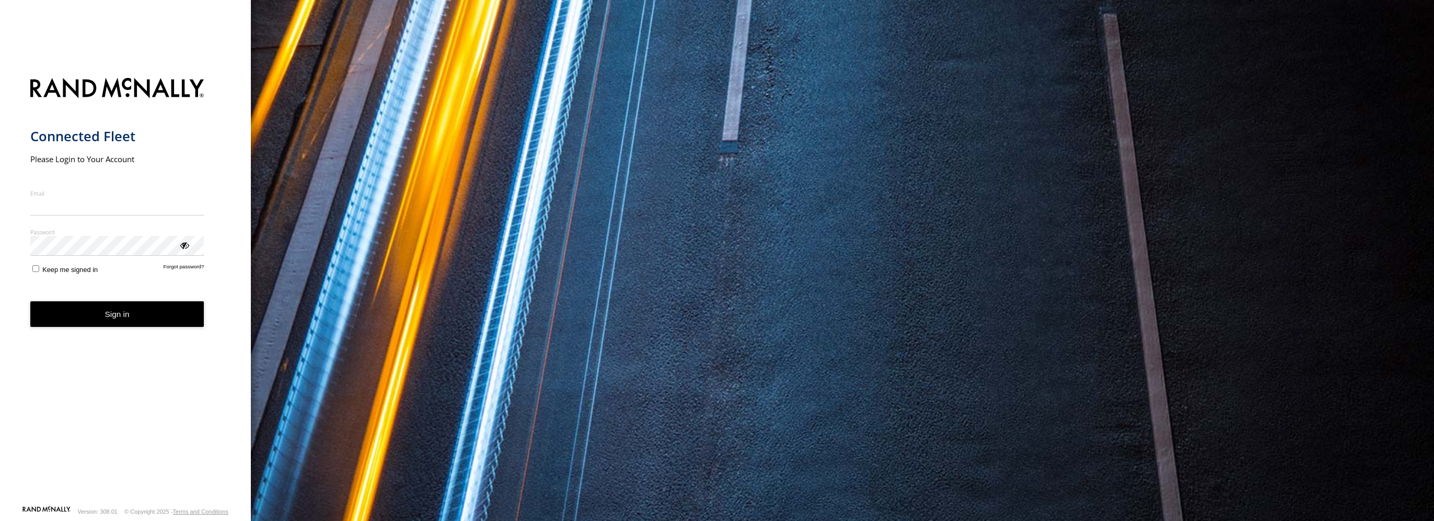  What do you see at coordinates (36, 268) in the screenshot?
I see `input: Keep me signed in` at bounding box center [36, 268].